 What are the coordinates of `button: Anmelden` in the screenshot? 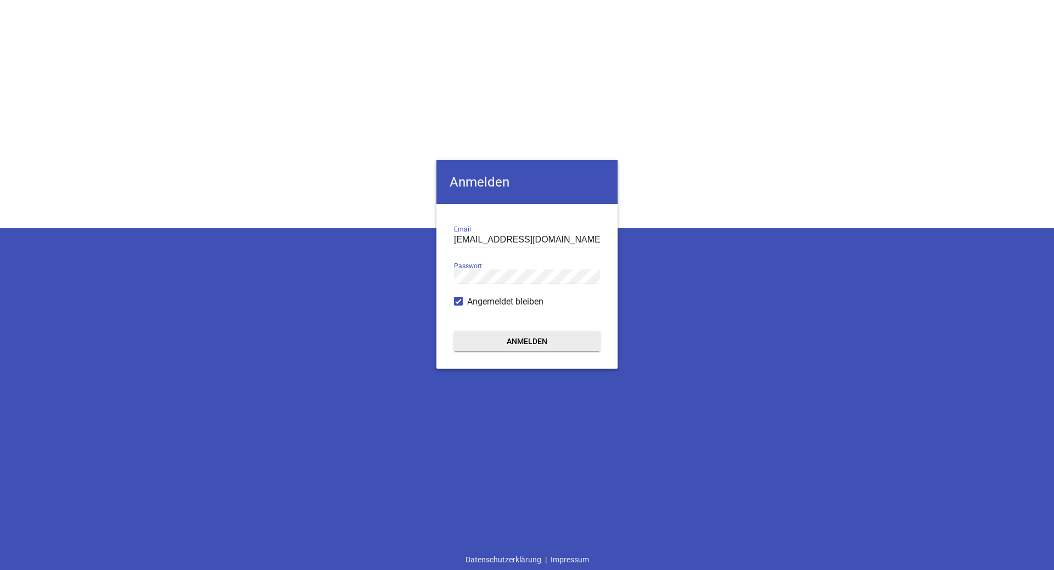 It's located at (527, 341).